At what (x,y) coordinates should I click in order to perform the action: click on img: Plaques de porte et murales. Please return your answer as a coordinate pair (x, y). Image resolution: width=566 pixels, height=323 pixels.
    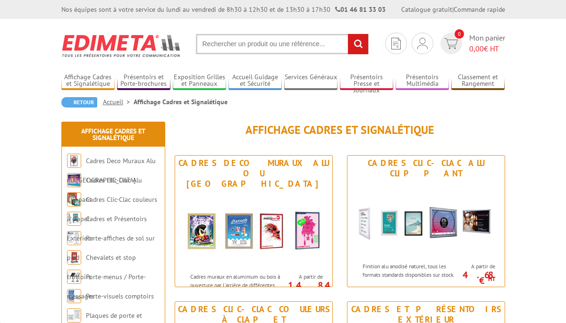
    Looking at the image, I should click on (74, 316).